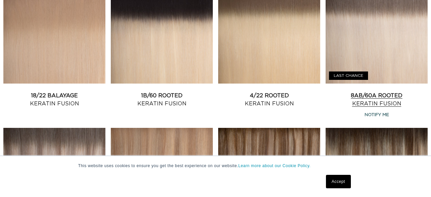 This screenshot has height=197, width=431. Describe the element at coordinates (161, 100) in the screenshot. I see `a: 1B/60 Rooted Keratin Fusion` at that location.